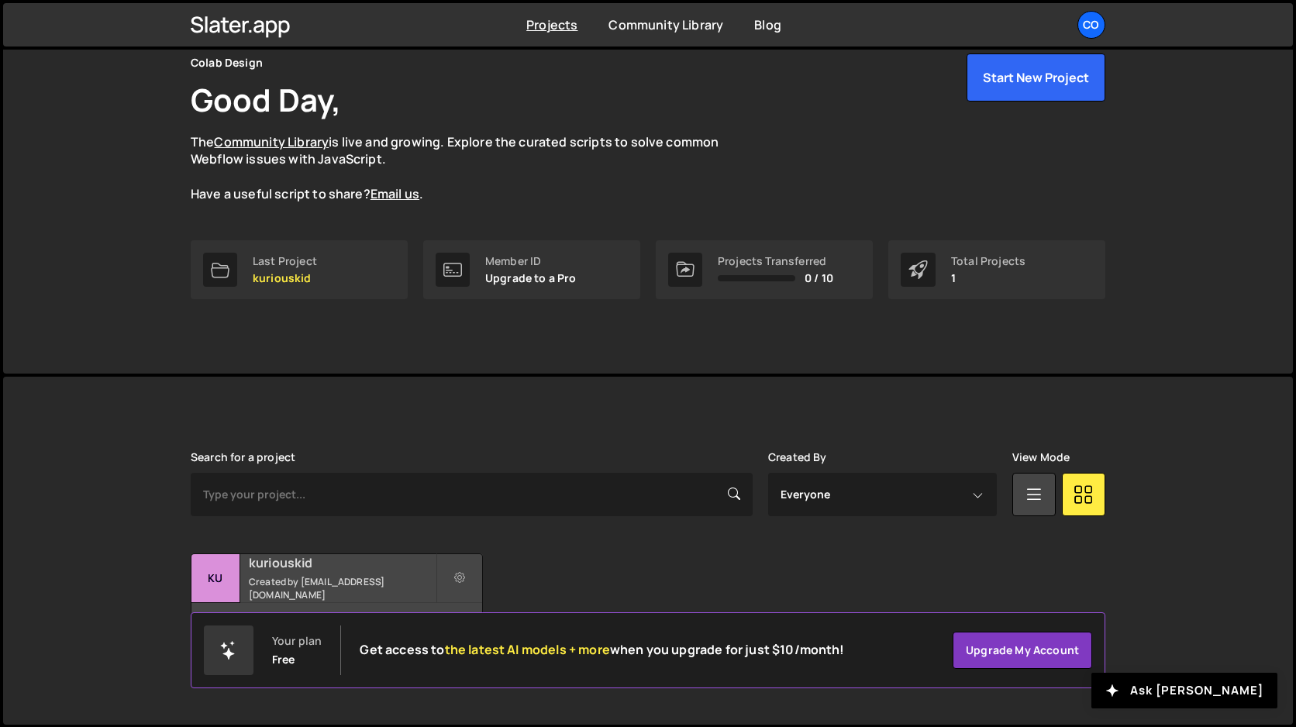 This screenshot has height=727, width=1296. I want to click on p: kuriouskid, so click(285, 278).